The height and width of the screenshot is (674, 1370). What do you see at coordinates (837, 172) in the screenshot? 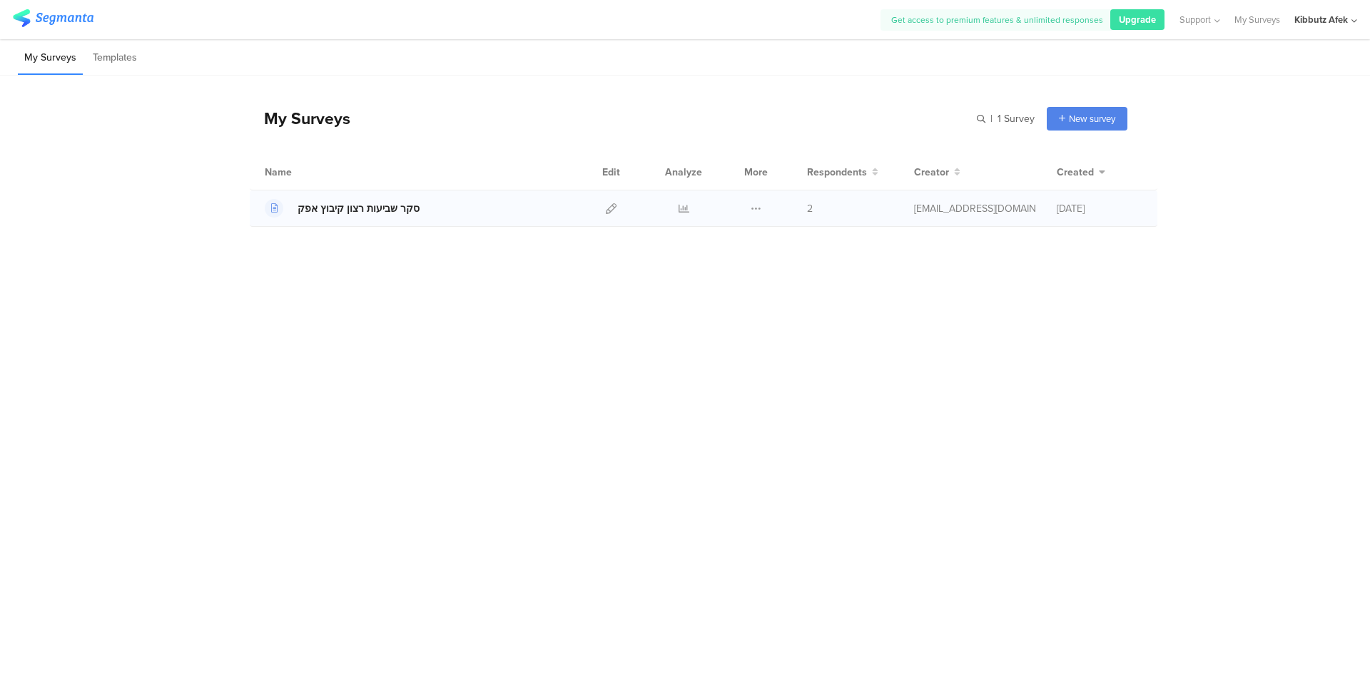
I see `span: Respondents` at bounding box center [837, 172].